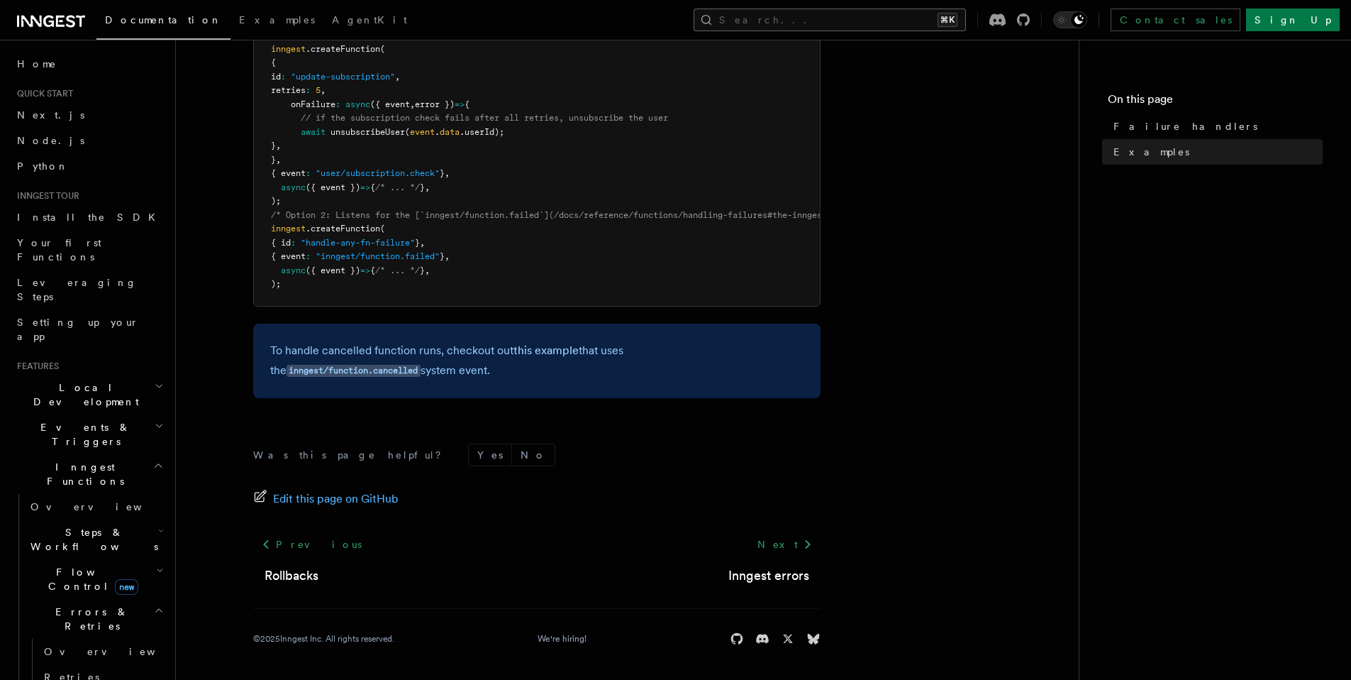  What do you see at coordinates (90, 579) in the screenshot?
I see `span: Flow Control` at bounding box center [90, 579].